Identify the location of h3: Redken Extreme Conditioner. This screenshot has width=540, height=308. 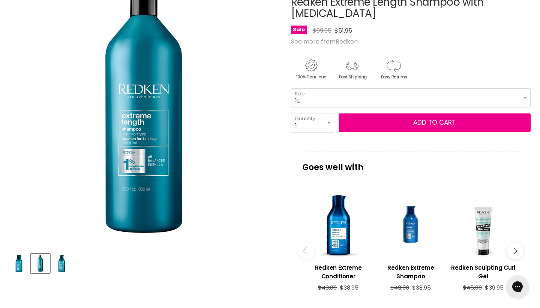
(339, 272).